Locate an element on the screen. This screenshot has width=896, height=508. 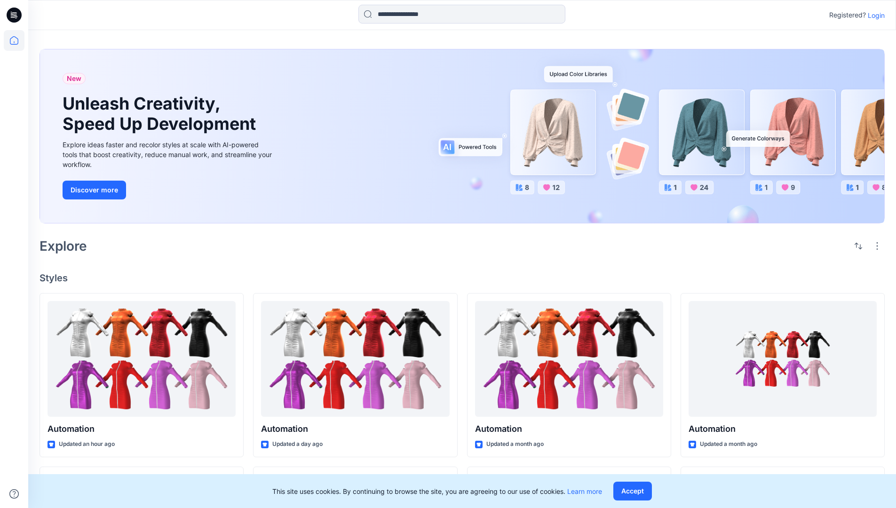
p: Registered? is located at coordinates (848, 15).